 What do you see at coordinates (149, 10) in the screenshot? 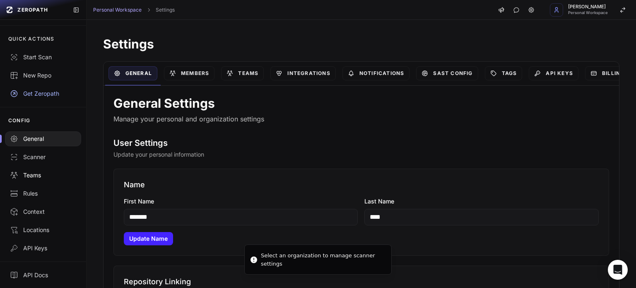
I see `svg: chevron right,` at bounding box center [149, 10].